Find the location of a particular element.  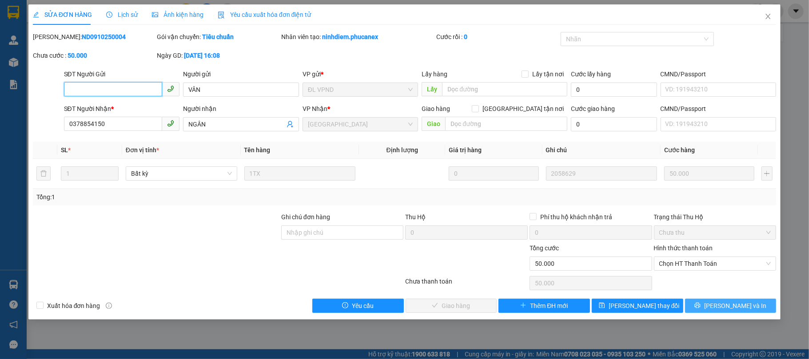

div: Tổng: 1 is located at coordinates (175, 197).